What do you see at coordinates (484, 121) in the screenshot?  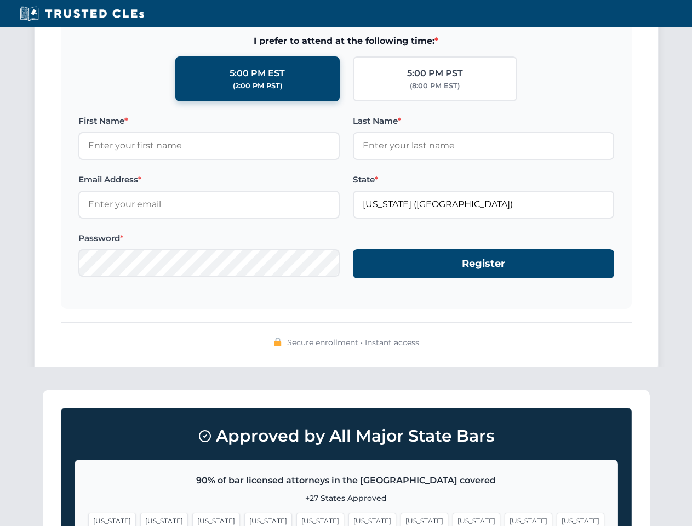 I see `label: Last Name` at bounding box center [484, 121].